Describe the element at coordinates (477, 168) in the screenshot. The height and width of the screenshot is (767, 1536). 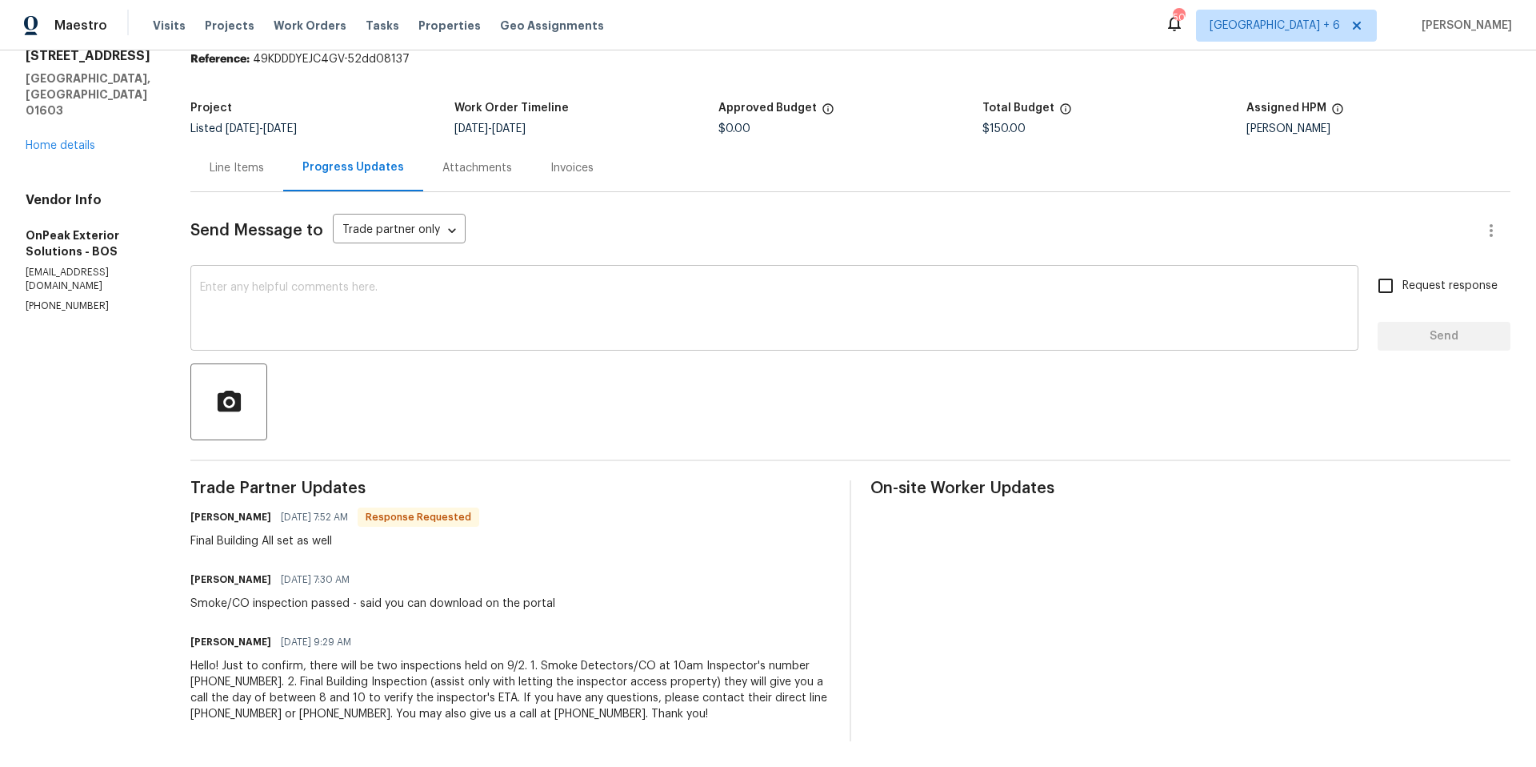
I see `div: Attachments` at that location.